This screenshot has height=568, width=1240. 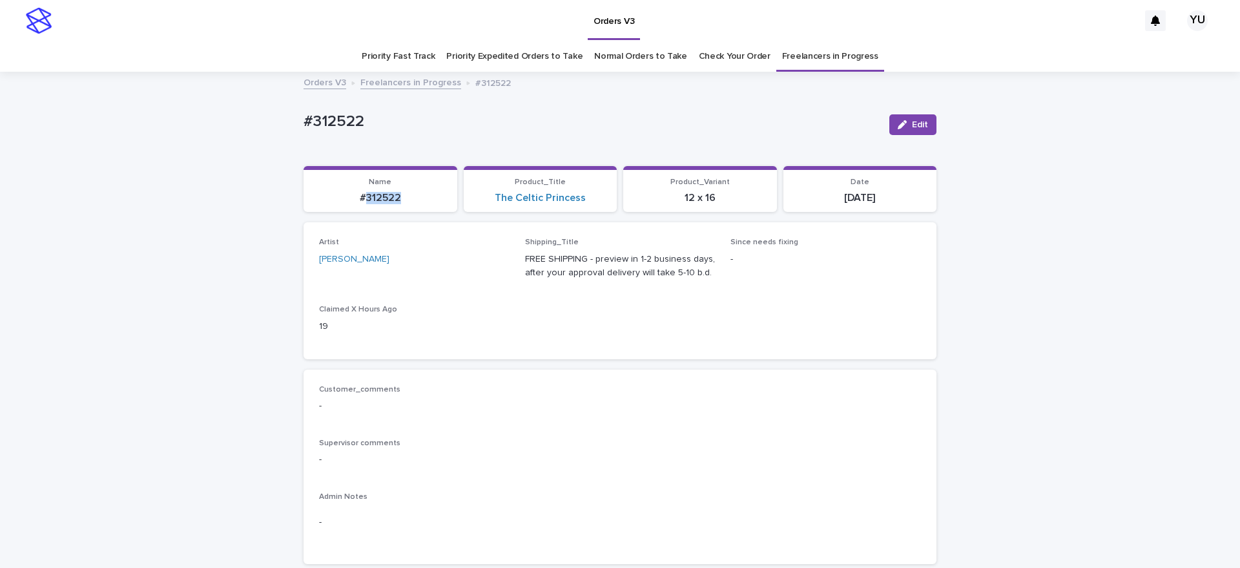 I want to click on span: Edit, so click(x=920, y=125).